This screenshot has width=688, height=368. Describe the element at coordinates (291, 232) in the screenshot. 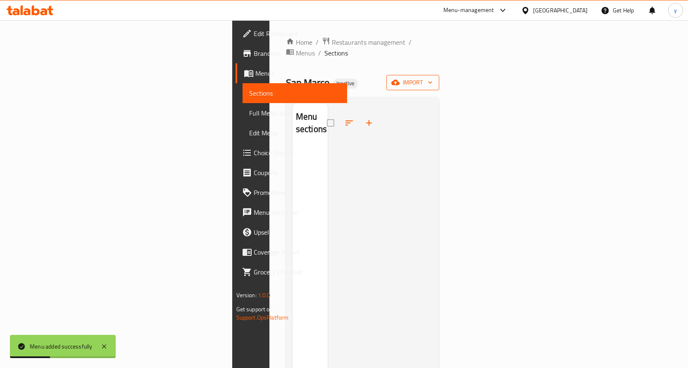

I see `a: Upsell` at that location.